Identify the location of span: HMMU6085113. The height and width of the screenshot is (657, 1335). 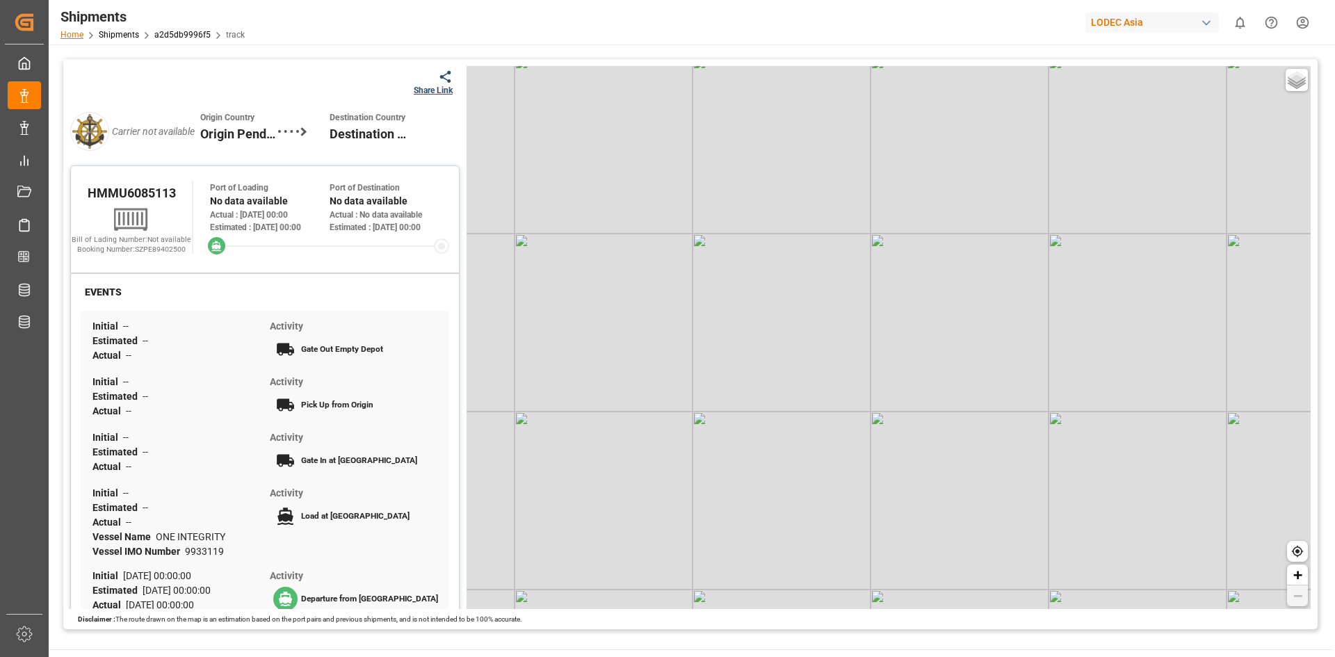
(131, 193).